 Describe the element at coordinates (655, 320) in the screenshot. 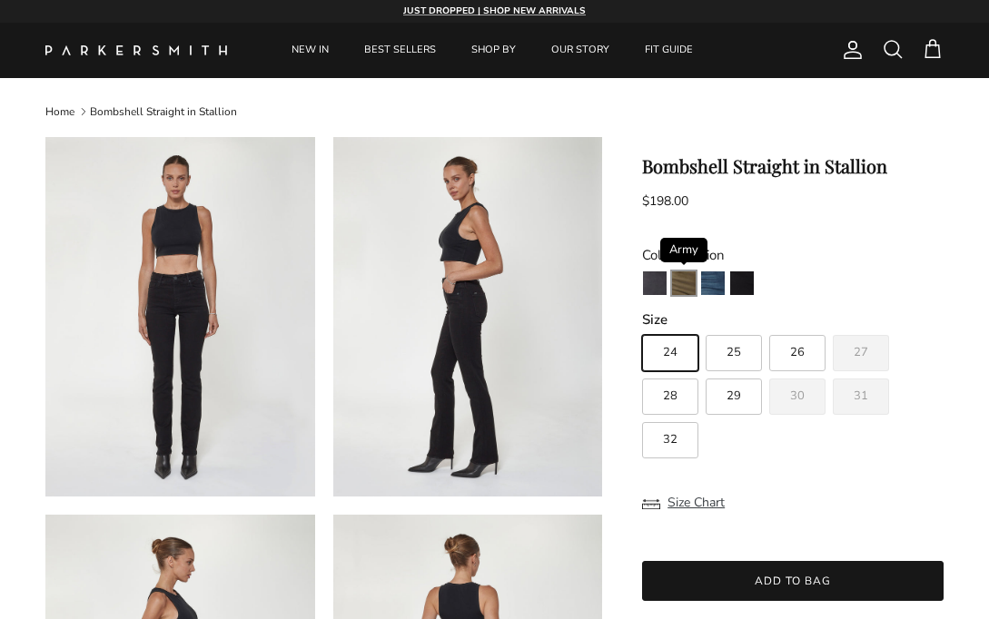

I see `legend: Size` at that location.